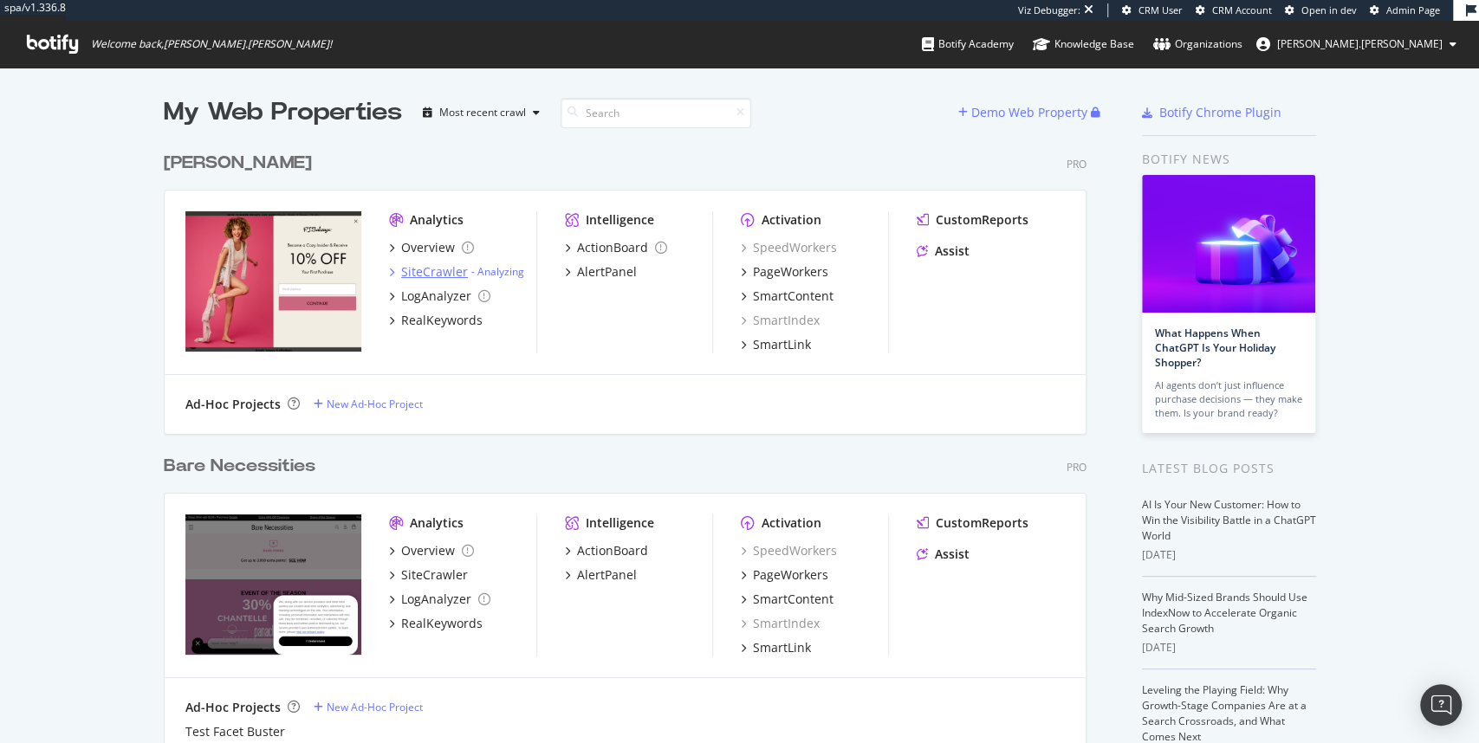 This screenshot has height=743, width=1479. Describe the element at coordinates (1024, 113) in the screenshot. I see `button: Demo Web Property` at that location.